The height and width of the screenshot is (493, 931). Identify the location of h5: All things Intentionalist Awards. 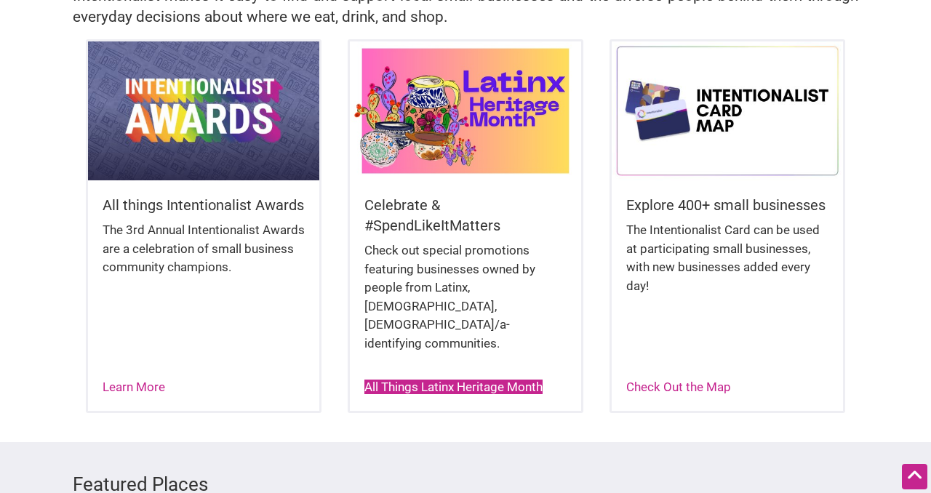
(204, 205).